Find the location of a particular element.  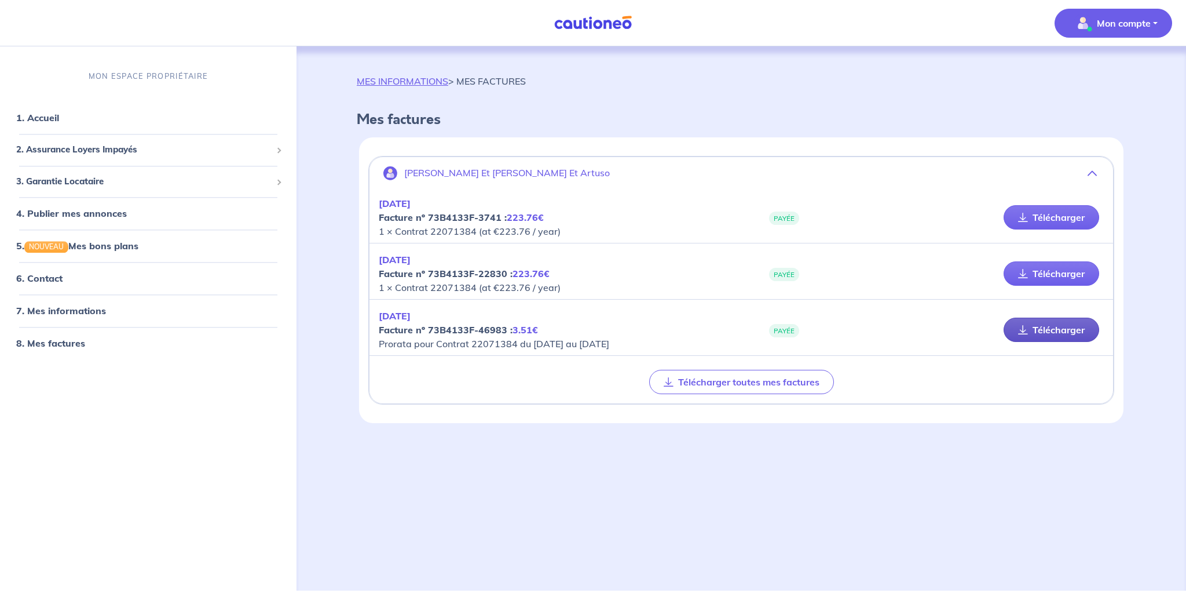

a: 5.NOUVEAUMes bons plans is located at coordinates (77, 246).